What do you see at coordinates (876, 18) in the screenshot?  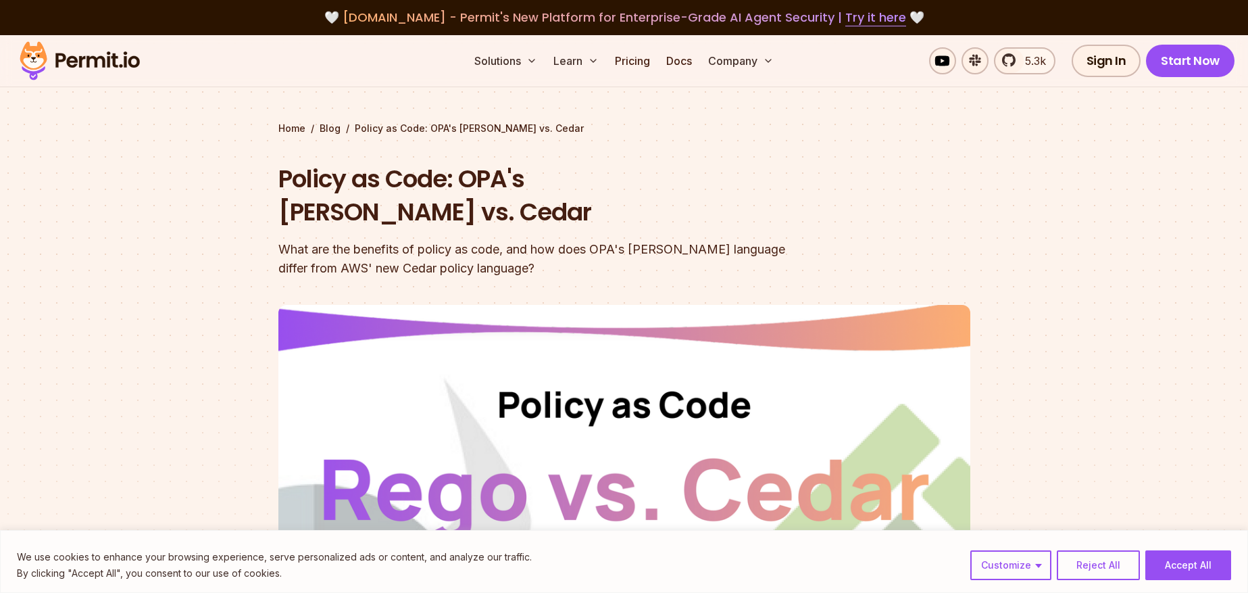 I see `a: Try it here` at bounding box center [876, 18].